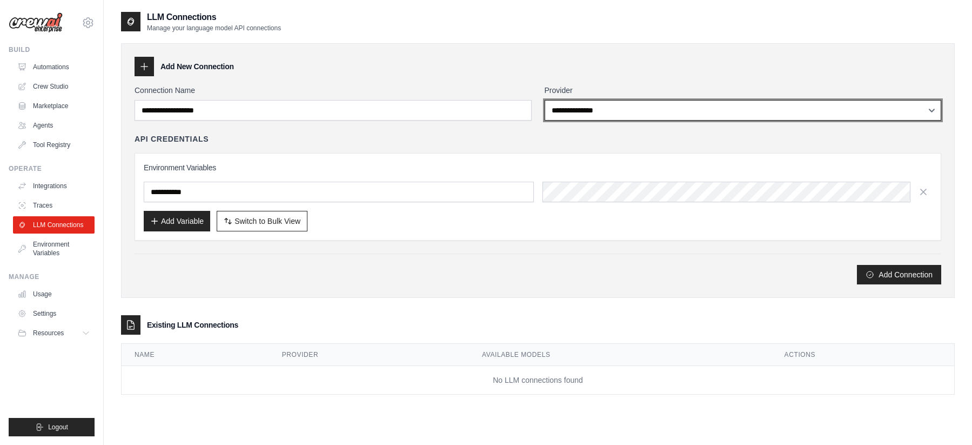  What do you see at coordinates (53, 225) in the screenshot?
I see `a: LLM Connections` at bounding box center [53, 225].